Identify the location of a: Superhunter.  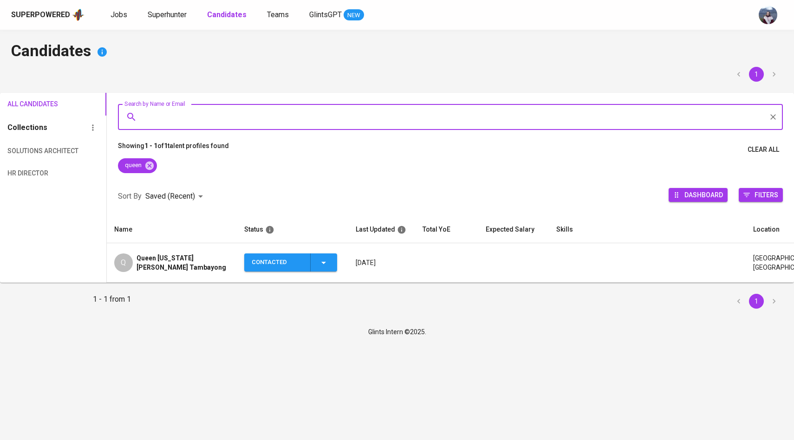
(168, 15).